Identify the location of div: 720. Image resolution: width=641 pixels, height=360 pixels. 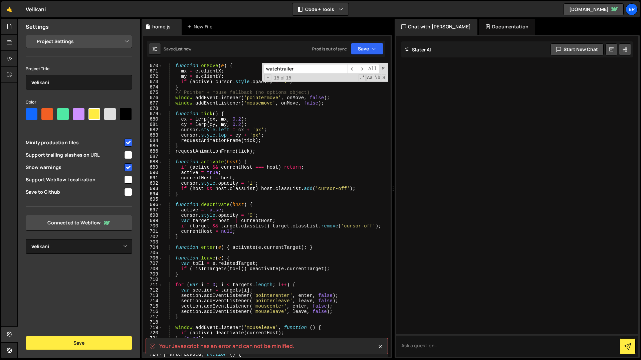
(153, 333).